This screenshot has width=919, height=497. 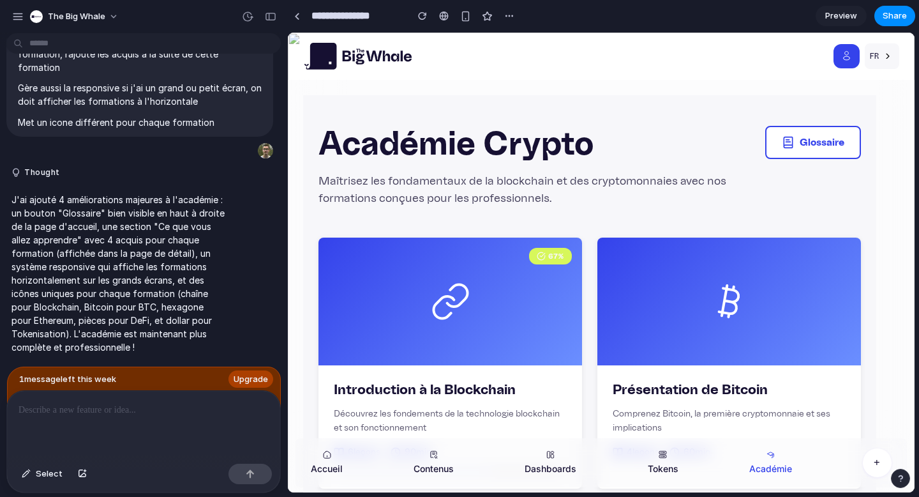 I want to click on p: Maîtrisez les fondamentaux de la blockchain et des cryptomonnaies avec nos formations conçues pou..., so click(x=254, y=157).